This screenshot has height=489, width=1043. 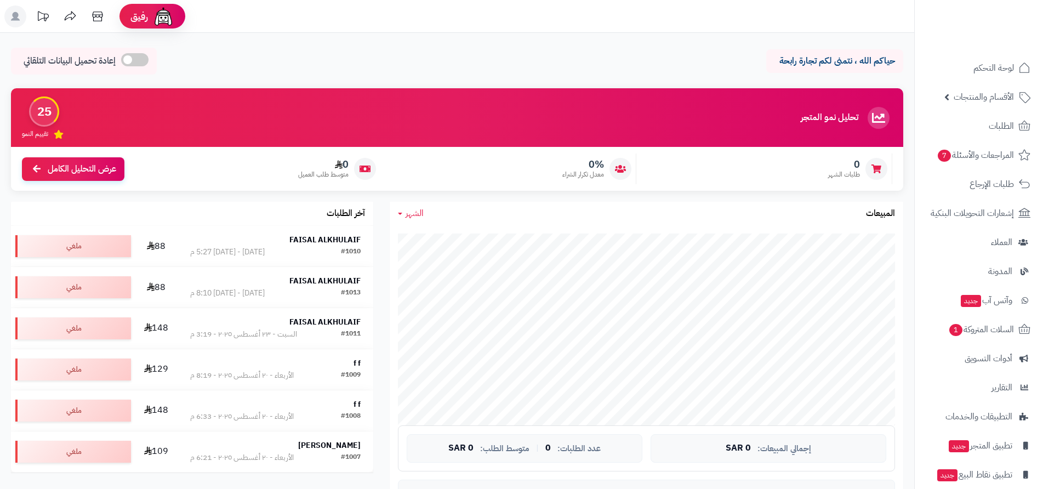 What do you see at coordinates (43, 18) in the screenshot?
I see `a: تحديثات المنصة` at bounding box center [43, 18].